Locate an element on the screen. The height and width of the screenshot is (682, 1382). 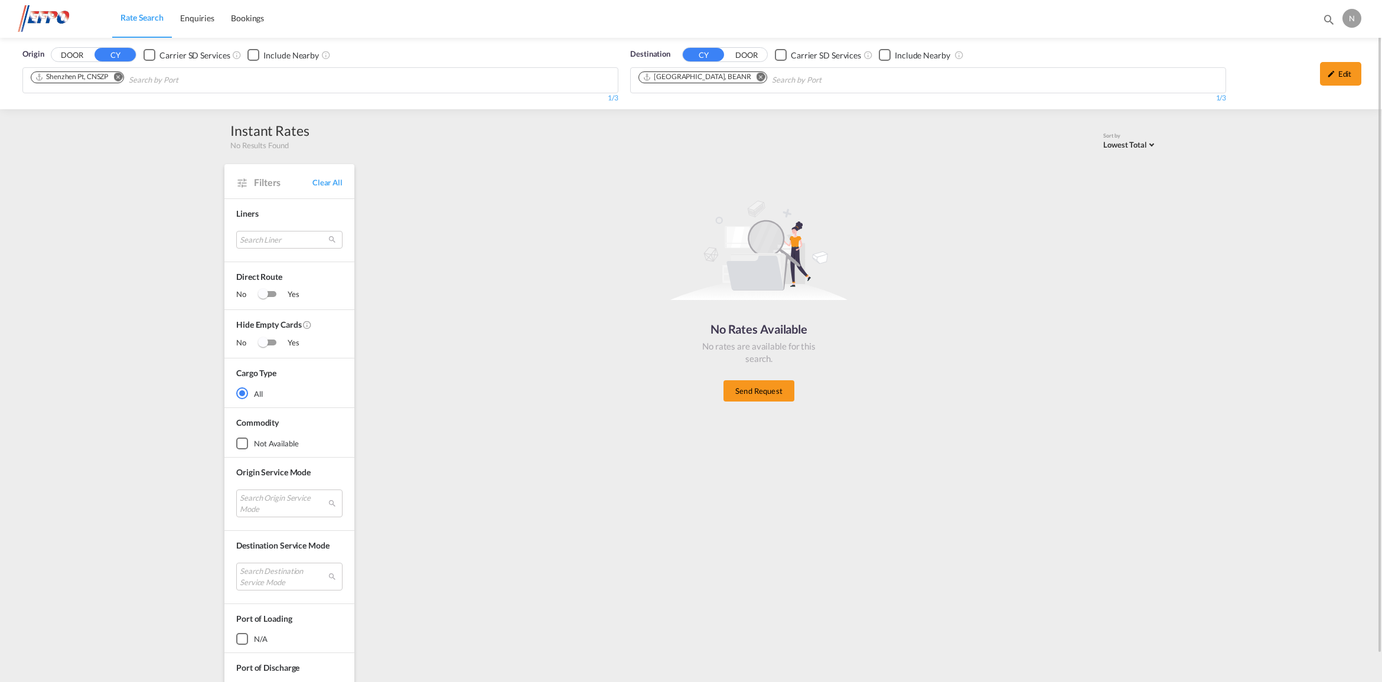
md-icon: icon-pencil is located at coordinates (1331, 74).